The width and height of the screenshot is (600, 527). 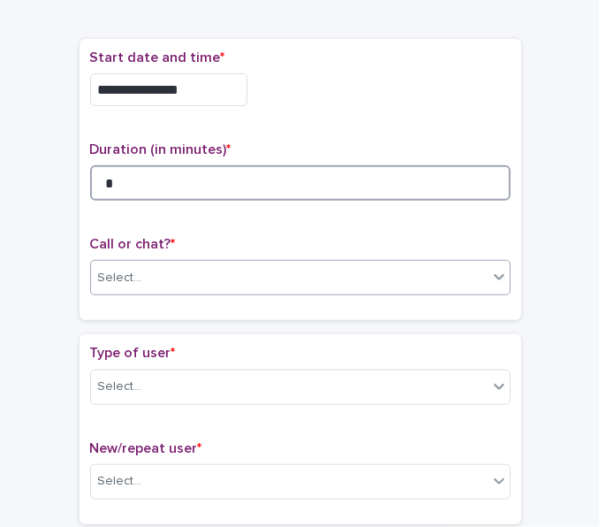 What do you see at coordinates (133, 244) in the screenshot?
I see `span: Call or chat?` at bounding box center [133, 244].